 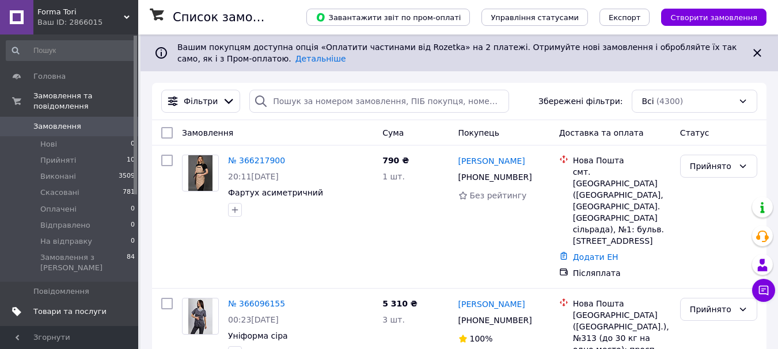 I want to click on span: Створити замовлення, so click(x=713, y=17).